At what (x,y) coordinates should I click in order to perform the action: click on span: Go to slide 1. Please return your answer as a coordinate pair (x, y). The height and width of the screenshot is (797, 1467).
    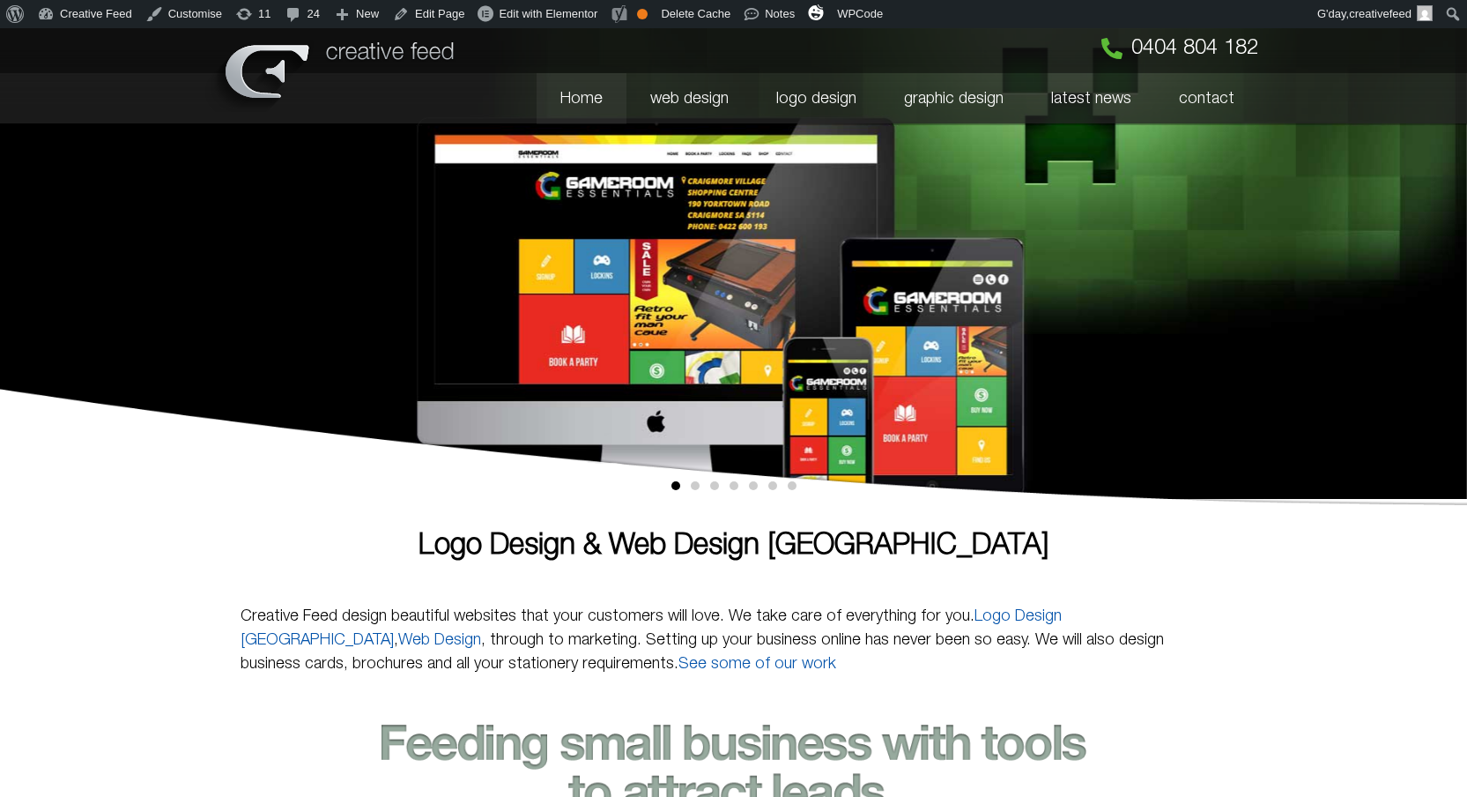
    Looking at the image, I should click on (676, 486).